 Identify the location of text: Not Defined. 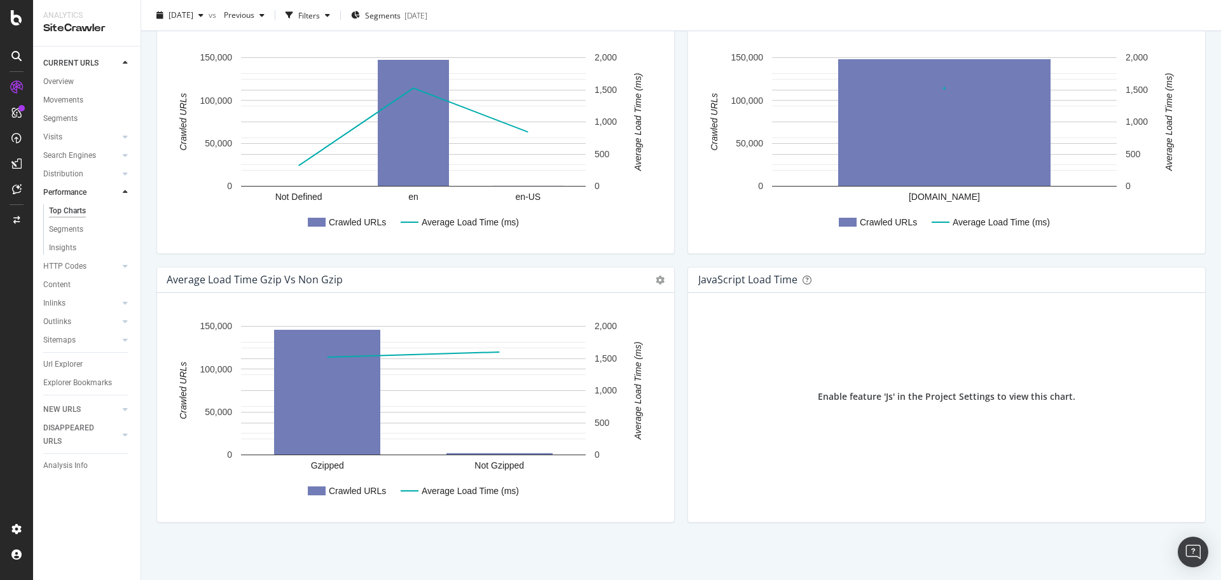
(299, 197).